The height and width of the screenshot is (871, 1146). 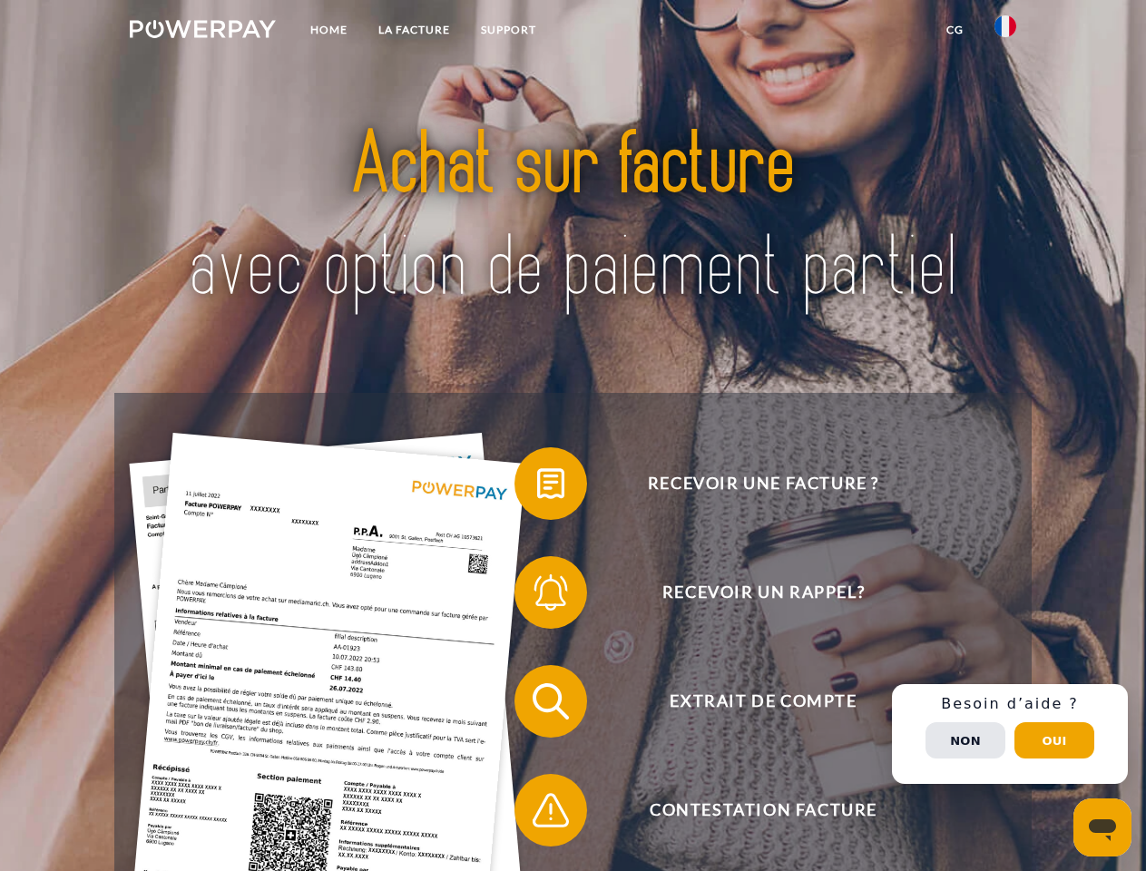 I want to click on div: Schnellhilfe, so click(x=1010, y=734).